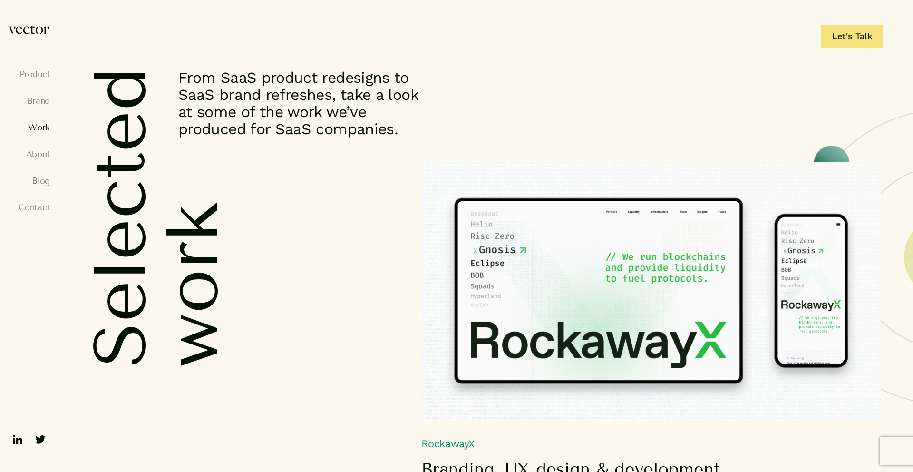 The image size is (913, 472). Describe the element at coordinates (29, 154) in the screenshot. I see `a: About` at that location.